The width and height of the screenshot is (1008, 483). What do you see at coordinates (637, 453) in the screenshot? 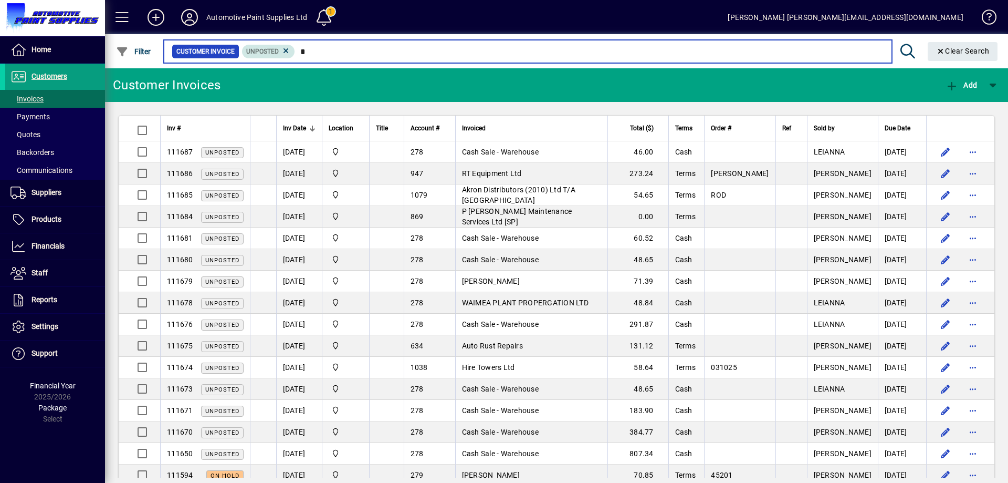
I see `td: 807.34` at bounding box center [637, 453].